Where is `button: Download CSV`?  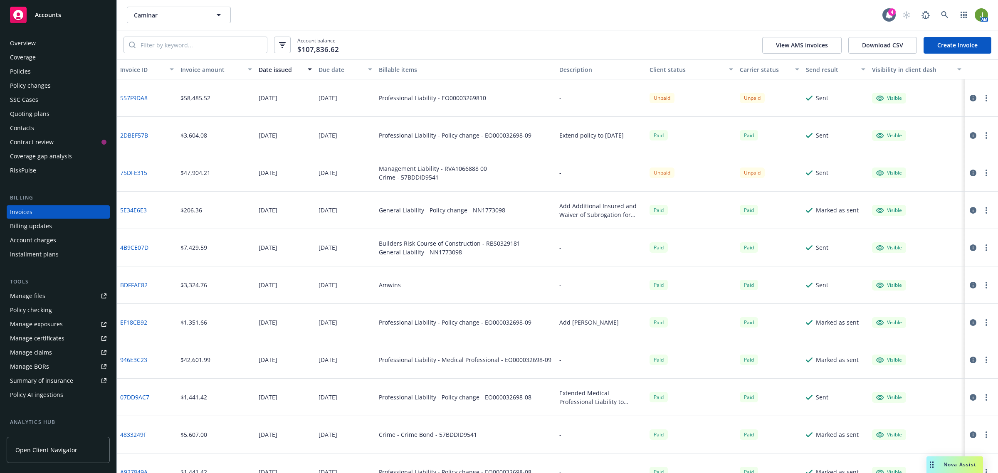
button: Download CSV is located at coordinates (882, 45).